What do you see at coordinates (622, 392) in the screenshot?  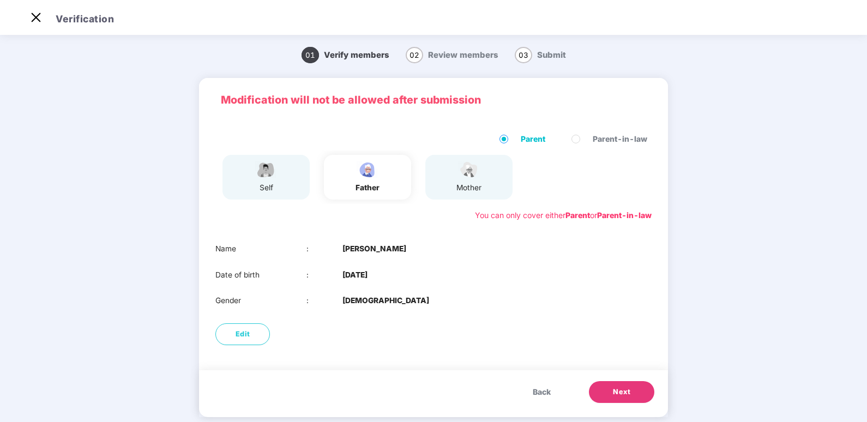 I see `button: Next` at bounding box center [622, 392].